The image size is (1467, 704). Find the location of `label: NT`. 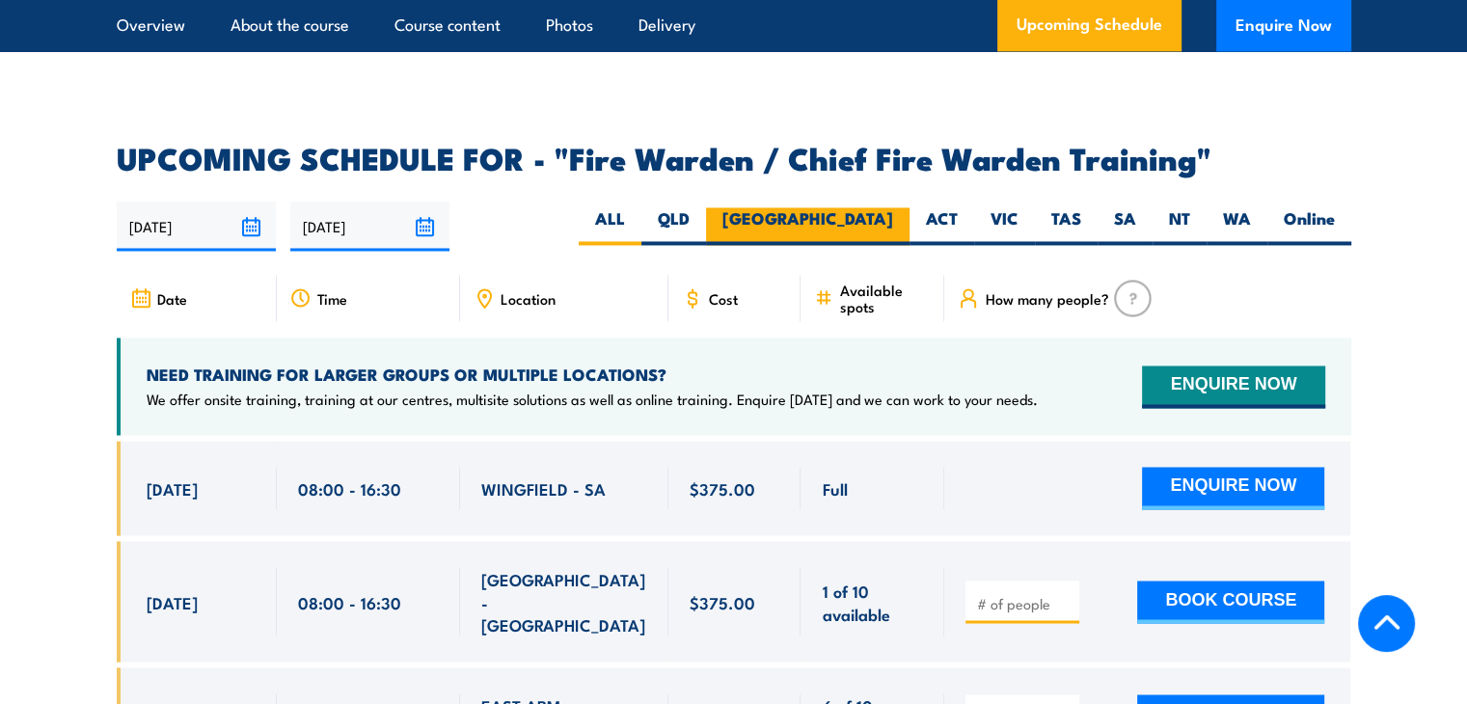

label: NT is located at coordinates (1180, 226).